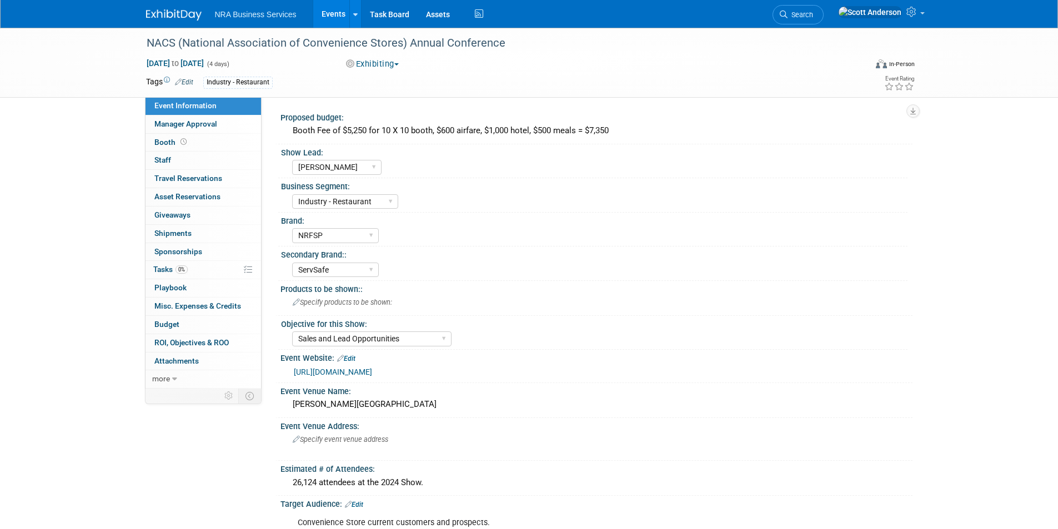 Image resolution: width=1058 pixels, height=529 pixels. I want to click on a: Staff, so click(203, 161).